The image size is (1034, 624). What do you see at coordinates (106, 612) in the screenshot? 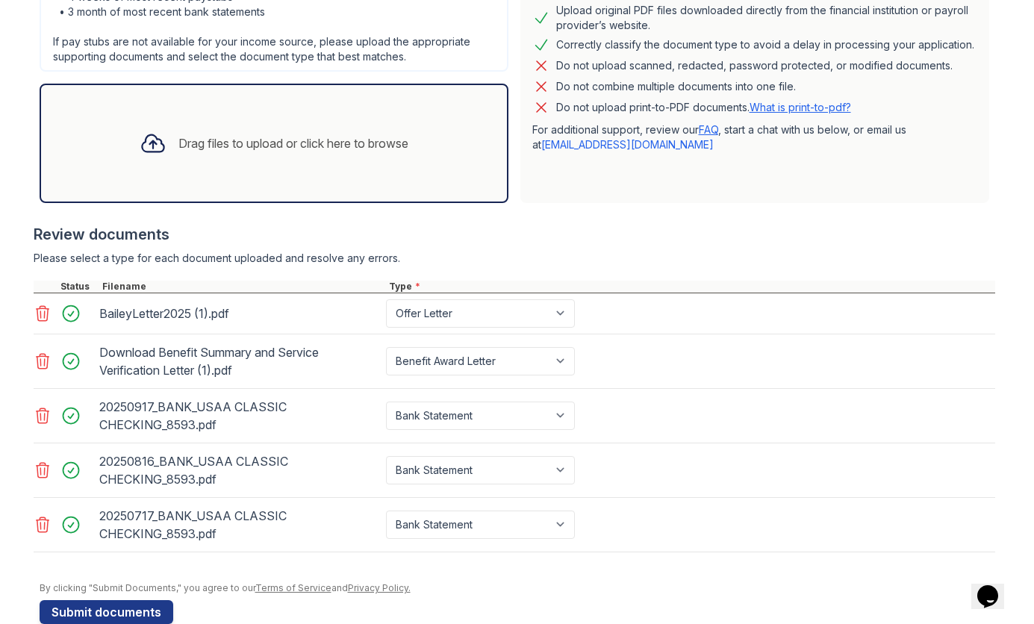
I see `button: Submit documents` at bounding box center [106, 612].